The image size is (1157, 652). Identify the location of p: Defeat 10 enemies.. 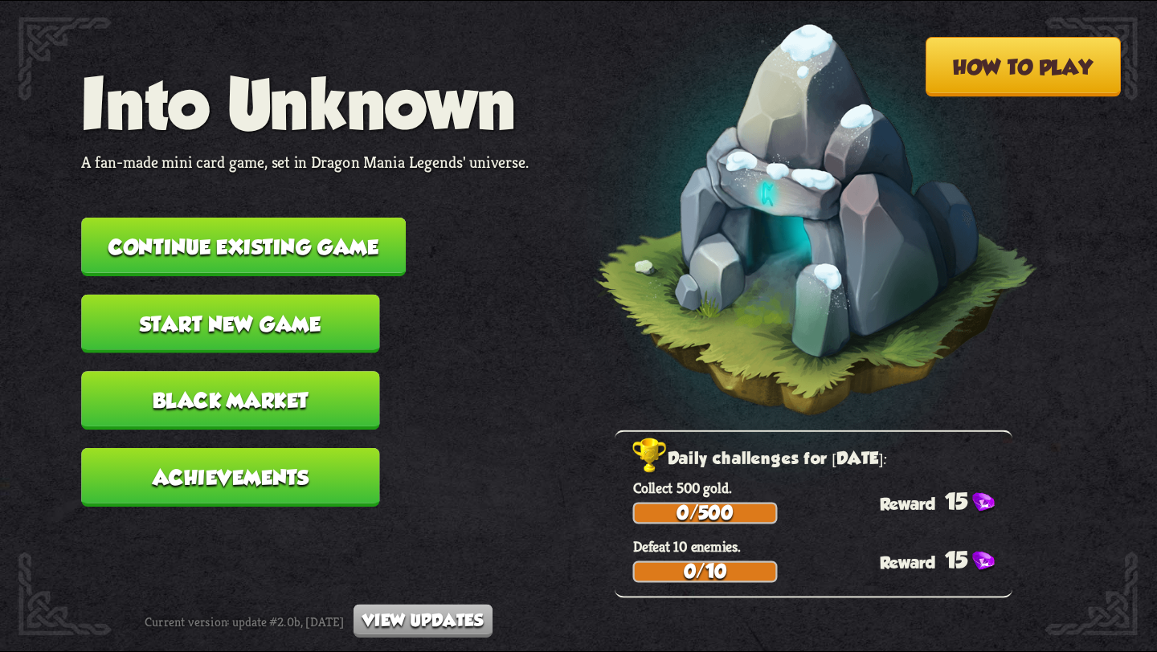
(823, 547).